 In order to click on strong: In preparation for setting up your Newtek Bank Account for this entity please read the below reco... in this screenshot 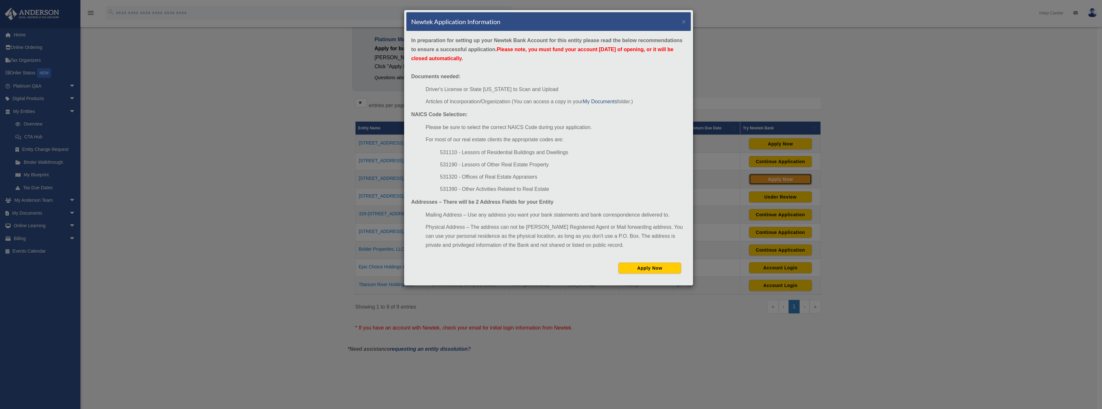, I will do `click(547, 49)`.